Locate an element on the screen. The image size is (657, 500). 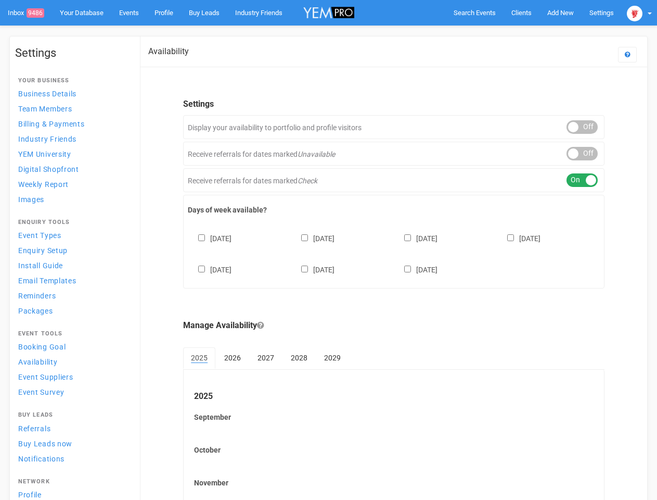
span: Booking Goal is located at coordinates (42, 347).